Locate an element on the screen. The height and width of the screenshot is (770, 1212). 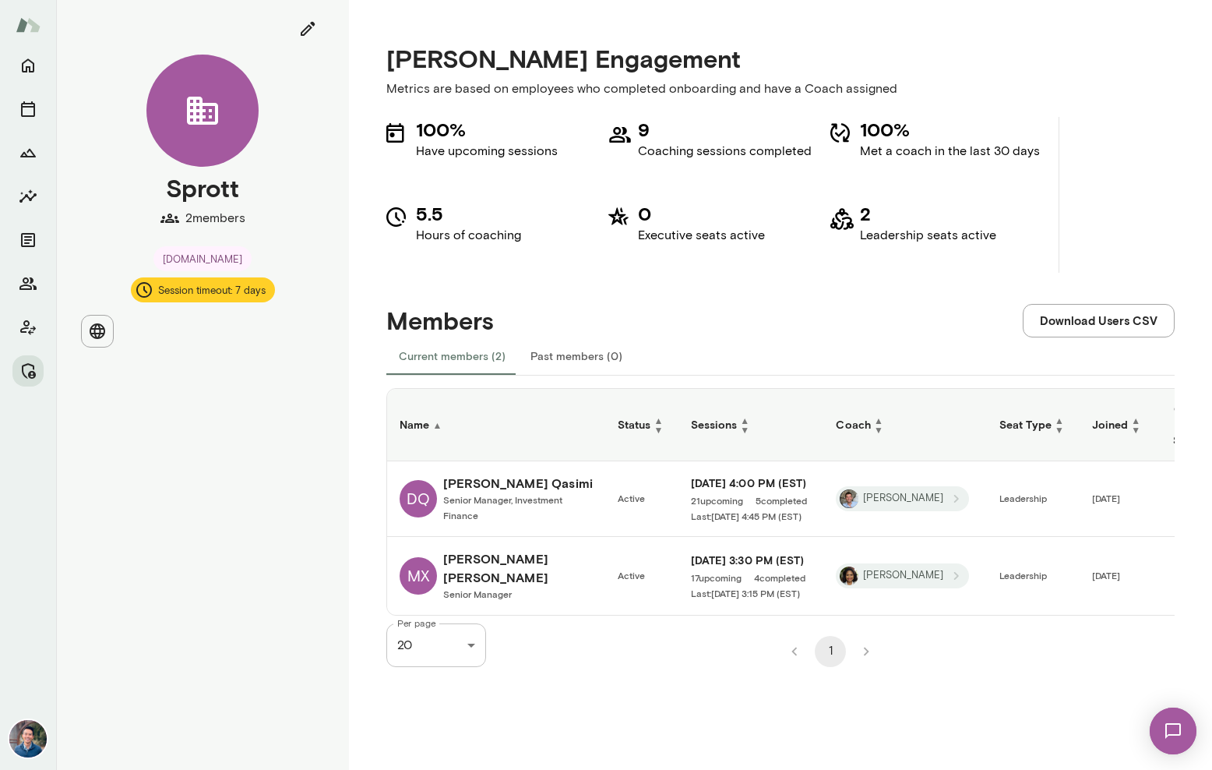
span: 17 upcoming is located at coordinates (716, 577).